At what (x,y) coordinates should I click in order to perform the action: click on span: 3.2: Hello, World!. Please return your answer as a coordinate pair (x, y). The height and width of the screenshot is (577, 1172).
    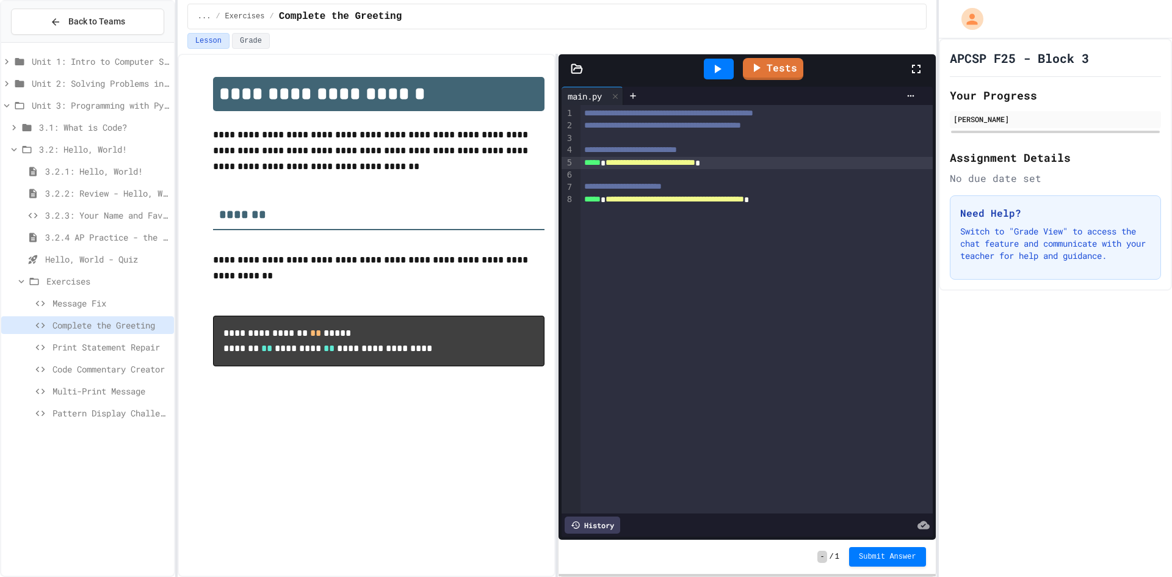
    Looking at the image, I should click on (104, 149).